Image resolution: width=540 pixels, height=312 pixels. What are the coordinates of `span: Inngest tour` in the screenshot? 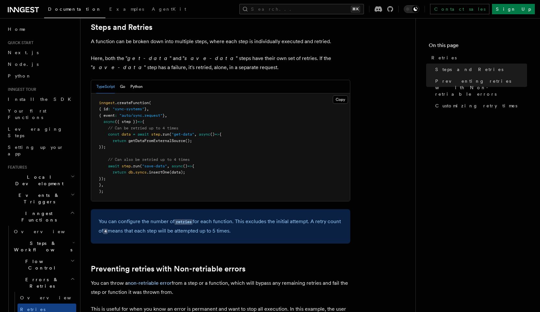 It's located at (21, 90).